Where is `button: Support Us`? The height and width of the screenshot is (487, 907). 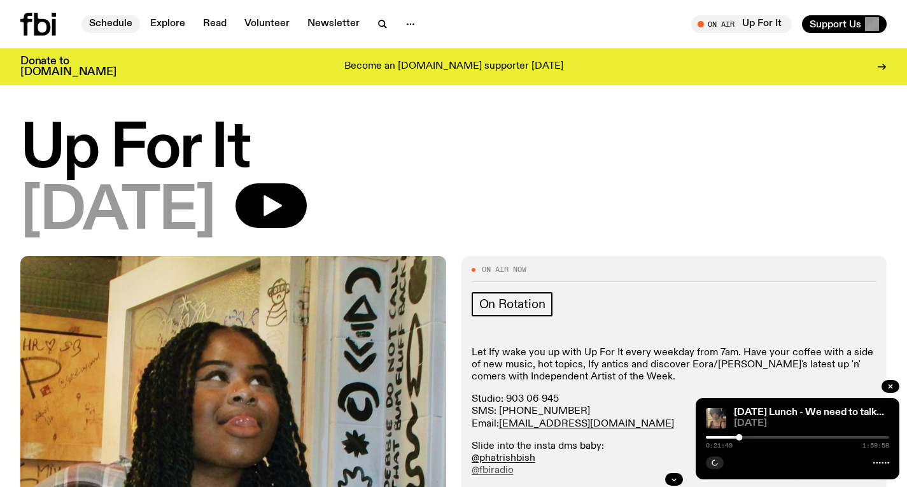 button: Support Us is located at coordinates (844, 24).